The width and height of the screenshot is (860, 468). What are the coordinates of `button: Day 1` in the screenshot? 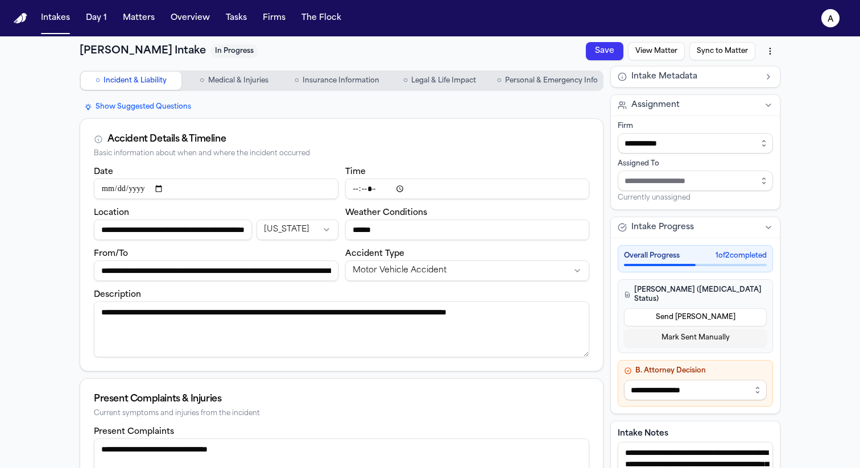 It's located at (96, 18).